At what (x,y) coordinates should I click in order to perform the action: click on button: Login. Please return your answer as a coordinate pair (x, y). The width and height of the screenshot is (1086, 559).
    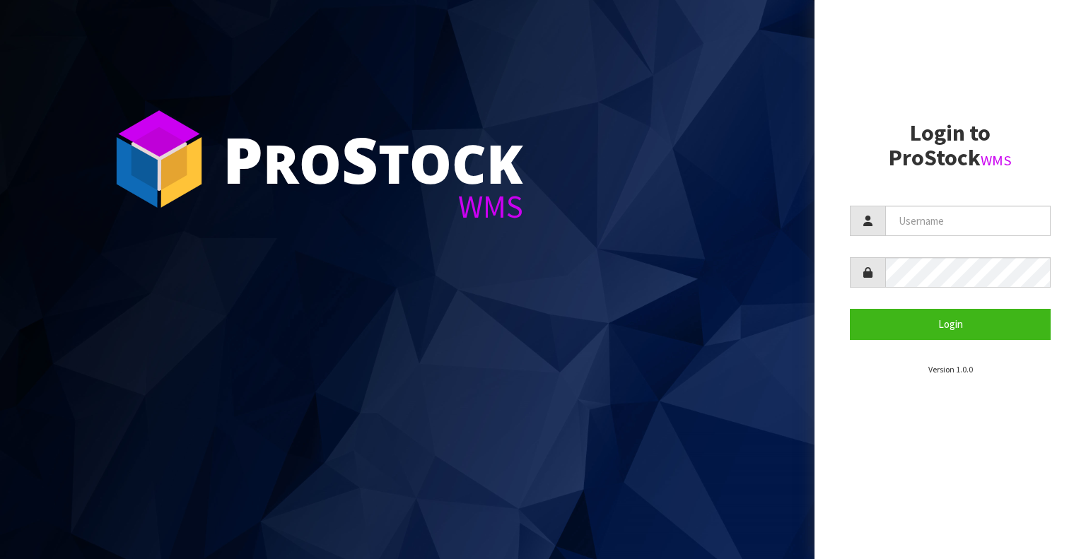
    Looking at the image, I should click on (950, 324).